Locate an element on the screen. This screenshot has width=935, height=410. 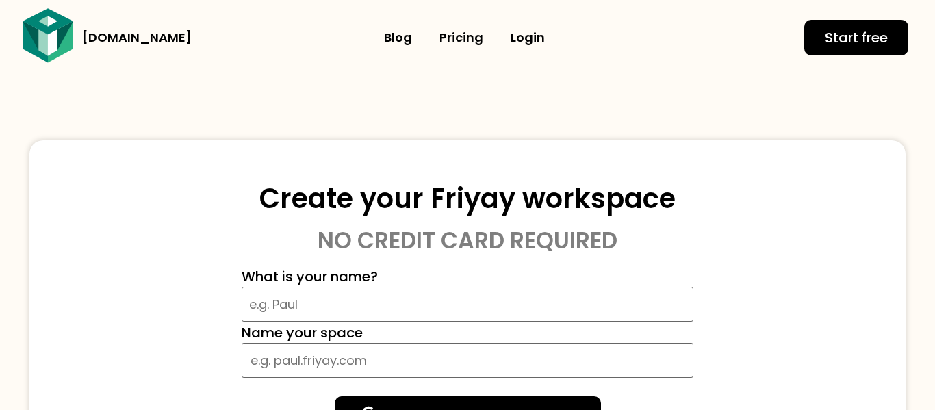
h5: No credit card required is located at coordinates (467, 240).